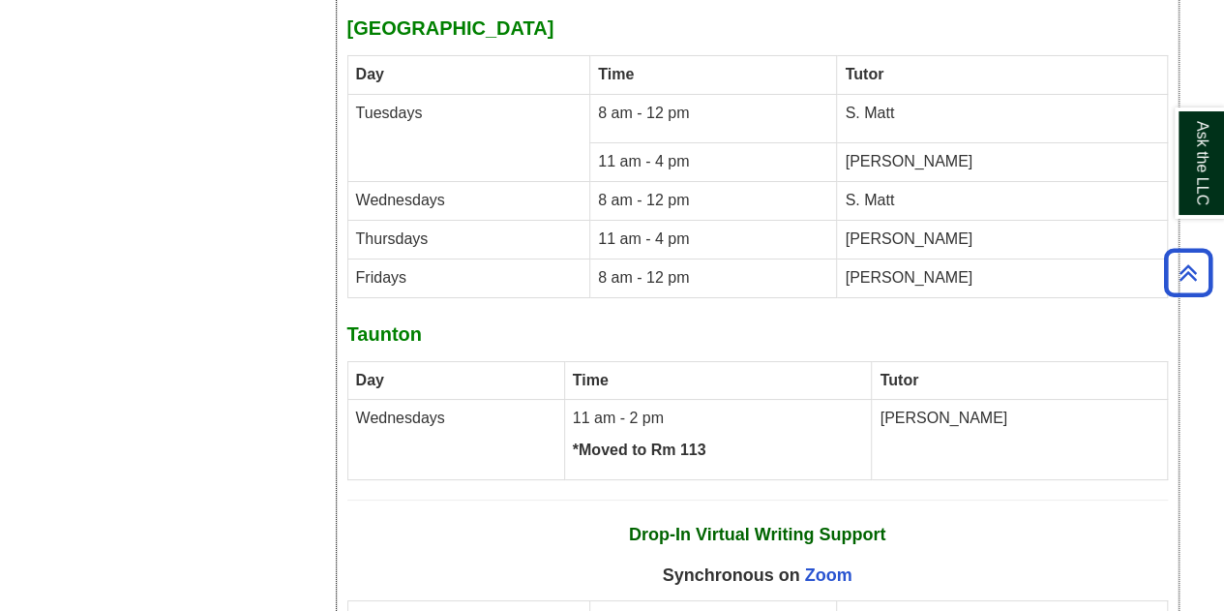 Image resolution: width=1224 pixels, height=611 pixels. I want to click on td: Fridays, so click(468, 278).